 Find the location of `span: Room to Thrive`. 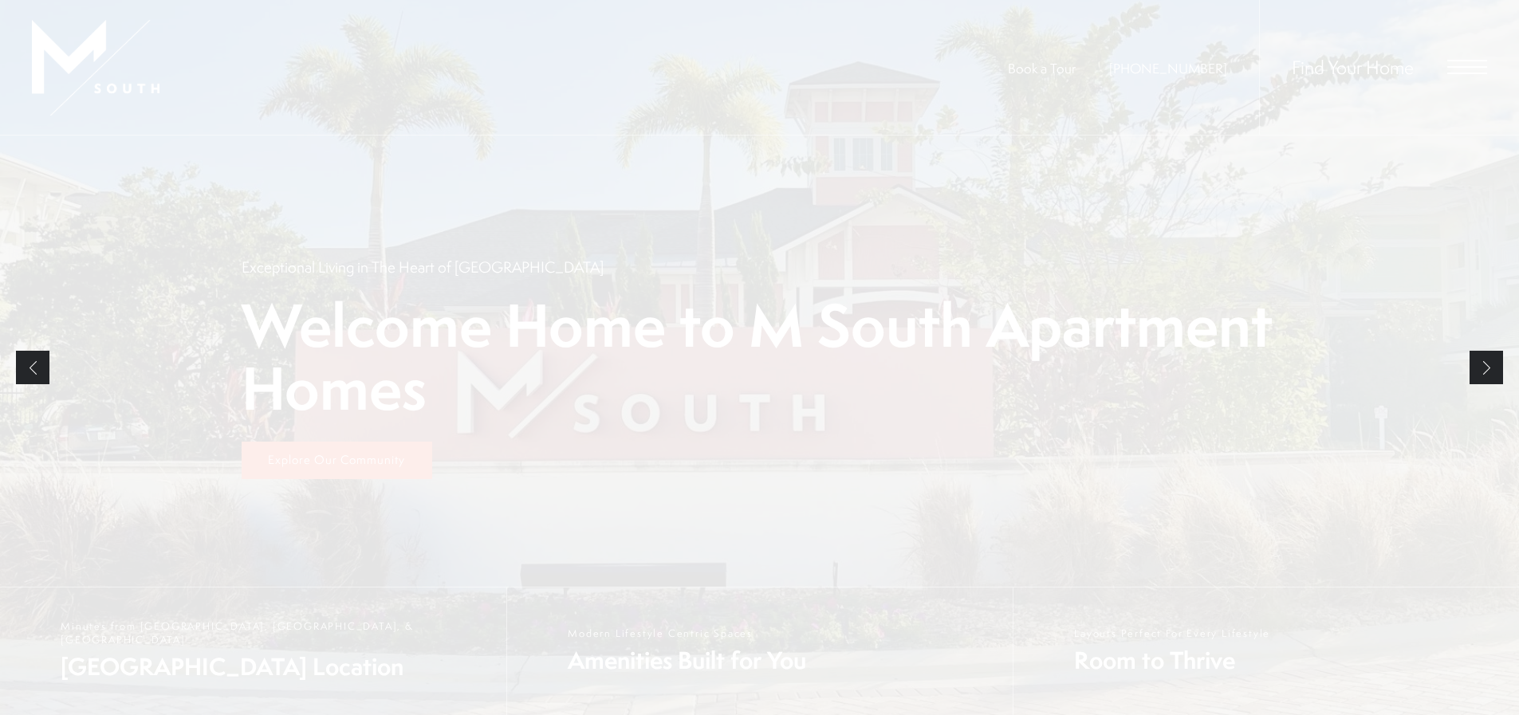

span: Room to Thrive is located at coordinates (1172, 660).